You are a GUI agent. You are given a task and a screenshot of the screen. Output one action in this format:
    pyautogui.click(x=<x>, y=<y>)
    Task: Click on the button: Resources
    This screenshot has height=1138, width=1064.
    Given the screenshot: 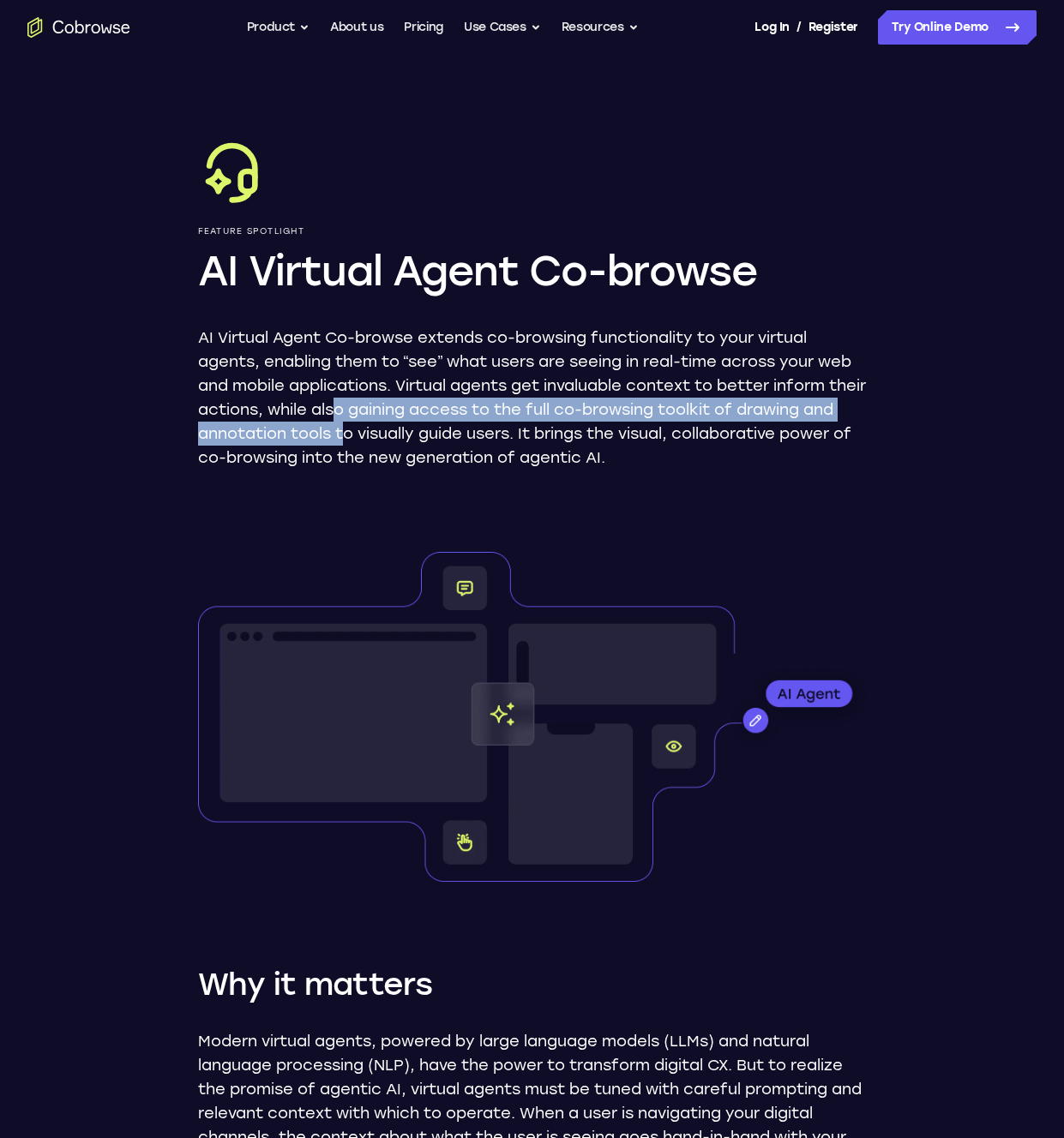 What is the action you would take?
    pyautogui.click(x=601, y=28)
    